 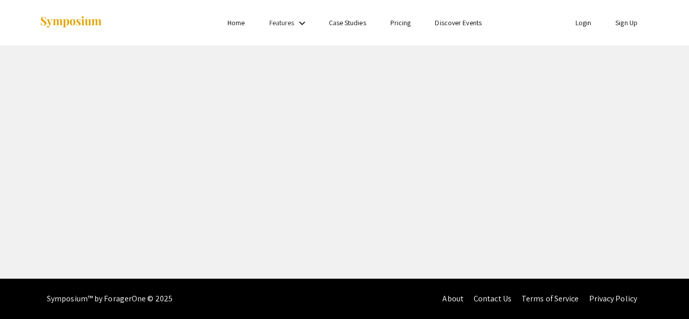 What do you see at coordinates (458, 23) in the screenshot?
I see `a: Discover Events` at bounding box center [458, 23].